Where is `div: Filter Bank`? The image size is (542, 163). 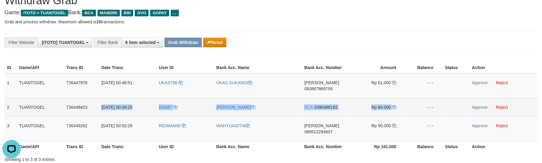 div: Filter Bank is located at coordinates (108, 42).